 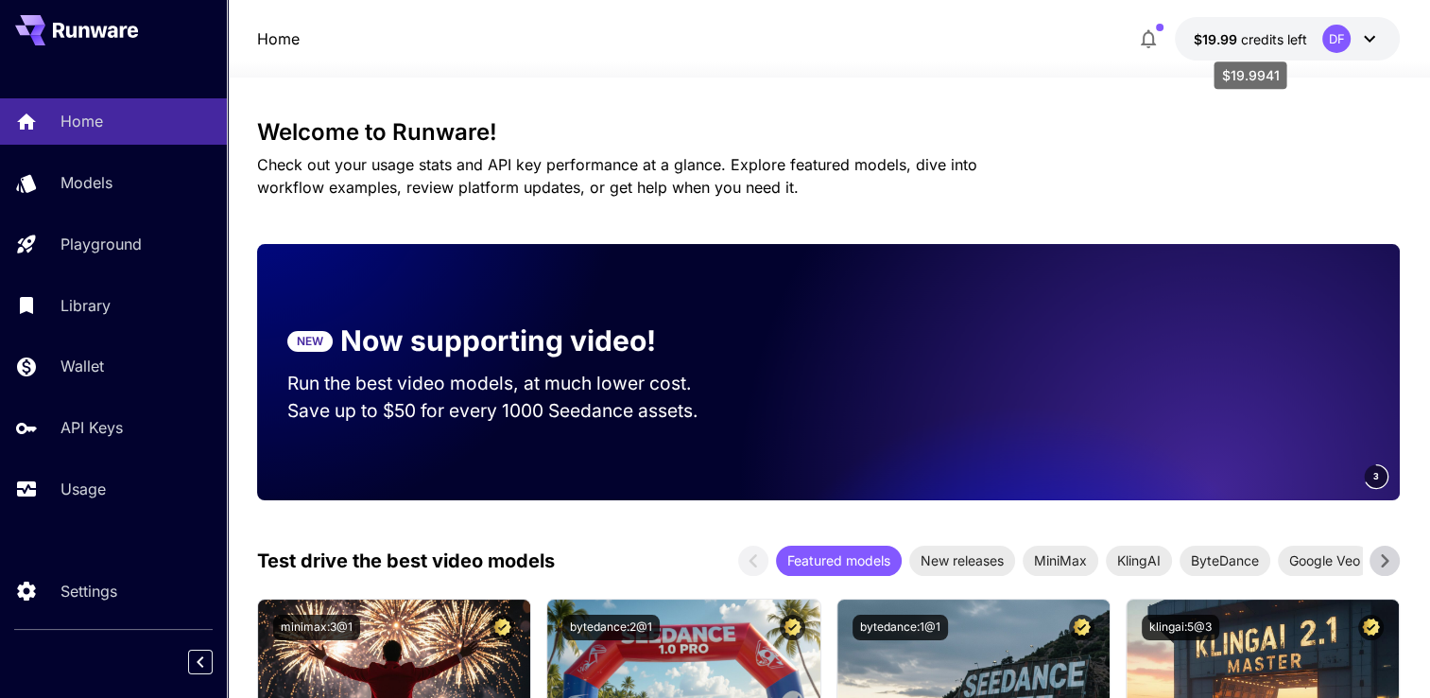 What do you see at coordinates (310, 341) in the screenshot?
I see `p: NEW` at bounding box center [310, 341].